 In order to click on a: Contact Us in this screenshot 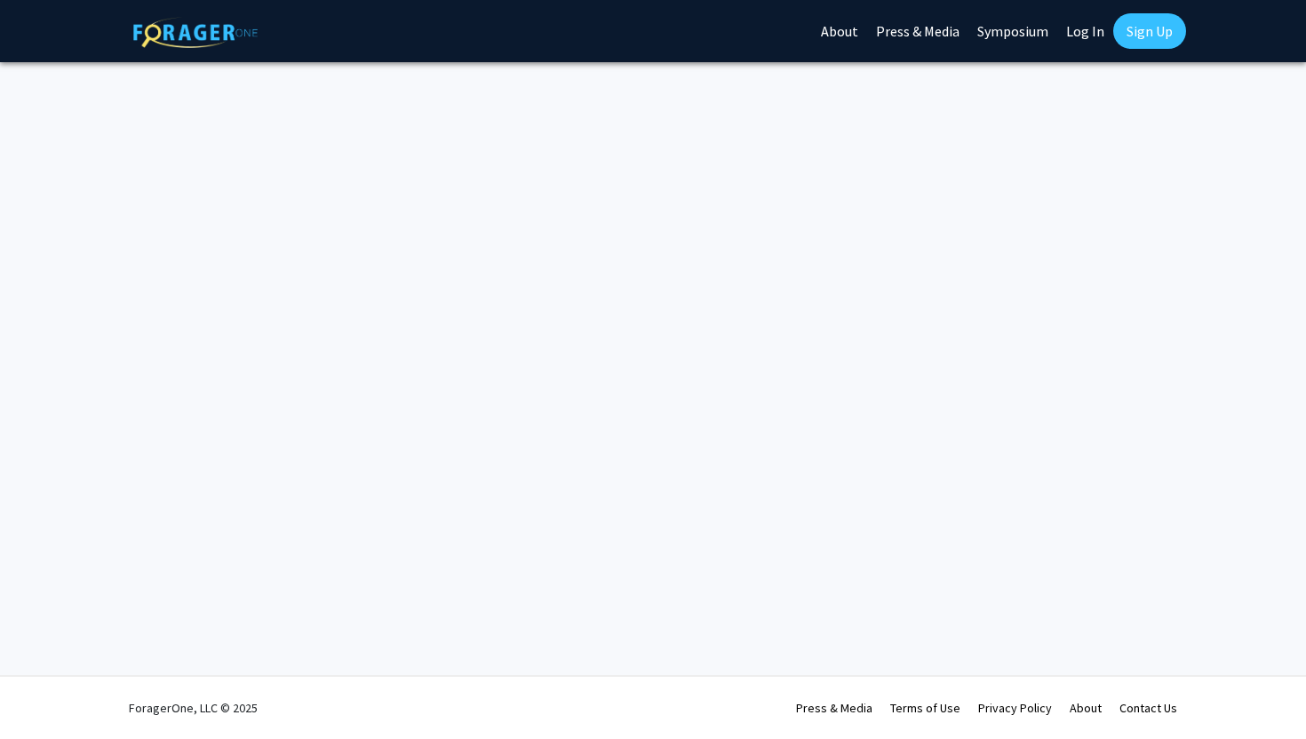, I will do `click(1148, 708)`.